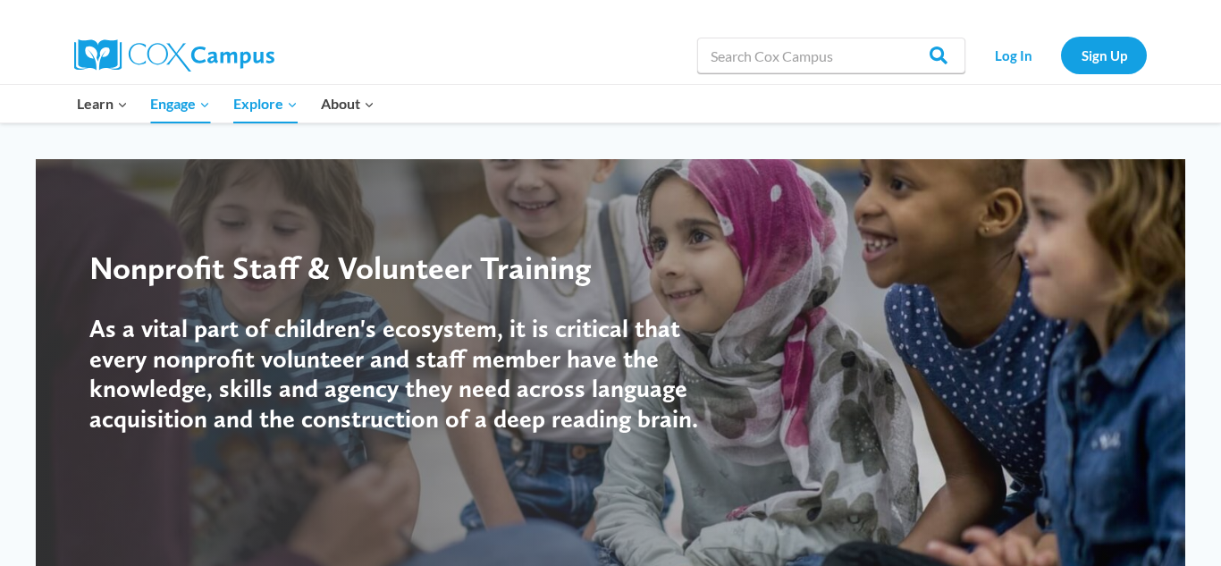  Describe the element at coordinates (831, 55) in the screenshot. I see `input: Search Cox Campus` at that location.